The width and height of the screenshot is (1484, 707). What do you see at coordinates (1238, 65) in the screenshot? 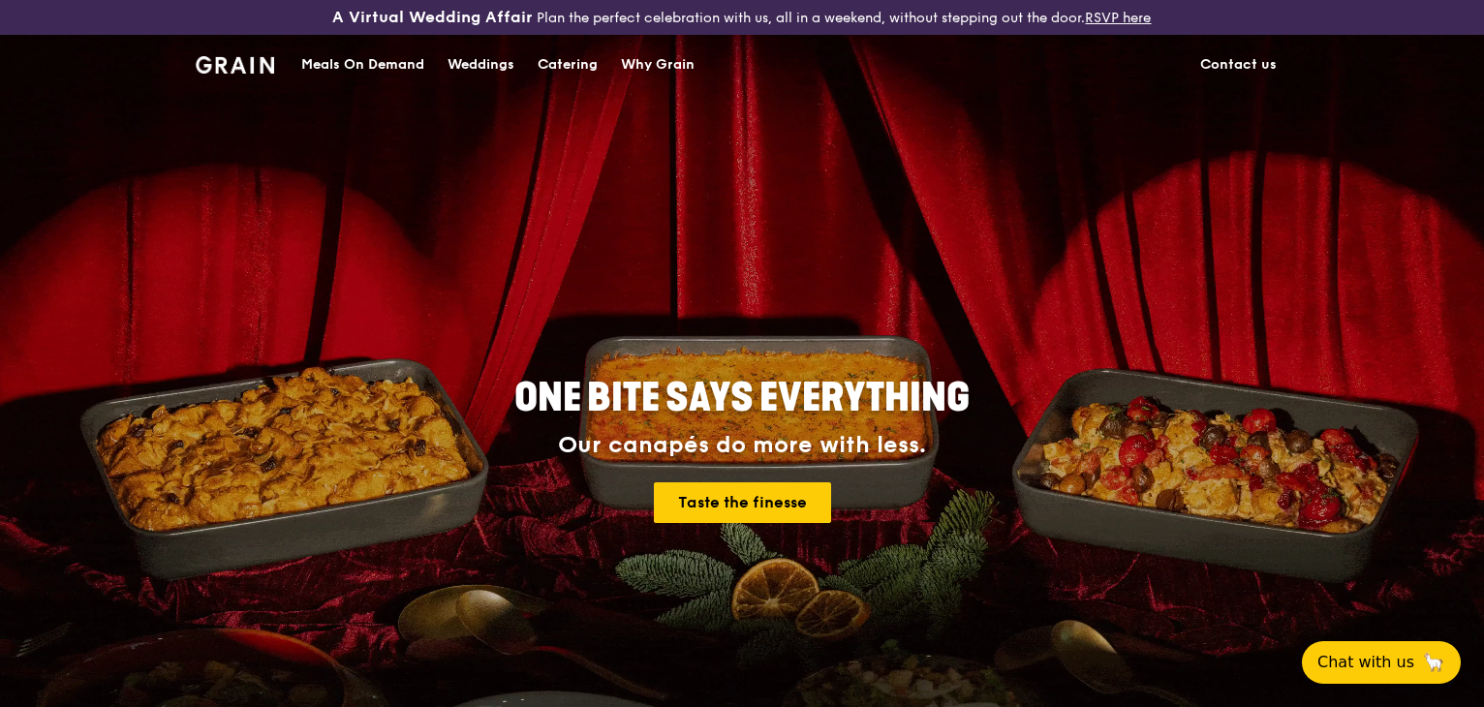
I see `a: Contact us` at bounding box center [1238, 65].